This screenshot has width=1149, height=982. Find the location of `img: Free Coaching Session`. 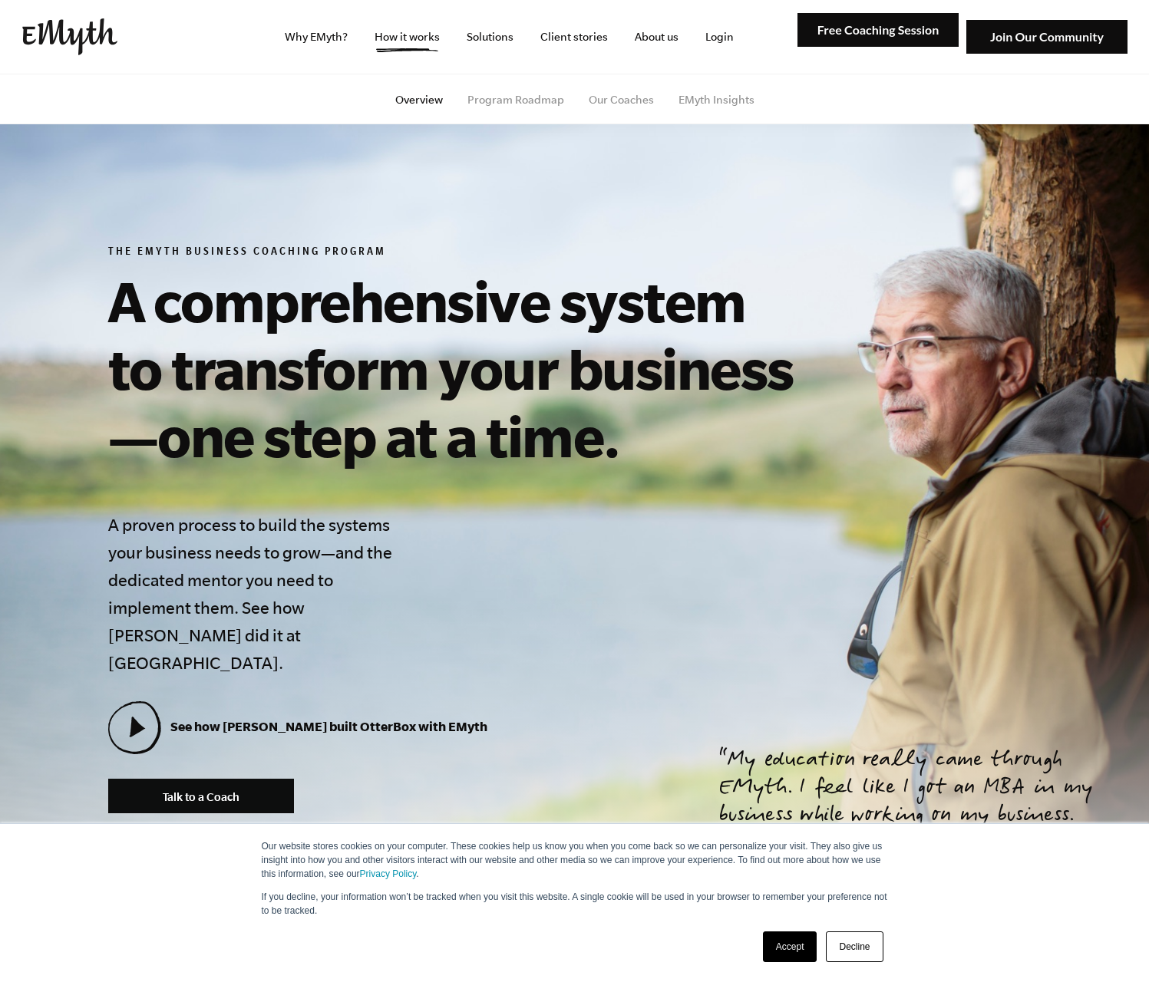

img: Free Coaching Session is located at coordinates (878, 30).